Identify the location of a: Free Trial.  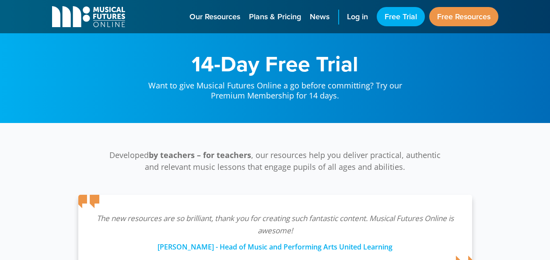
(401, 17).